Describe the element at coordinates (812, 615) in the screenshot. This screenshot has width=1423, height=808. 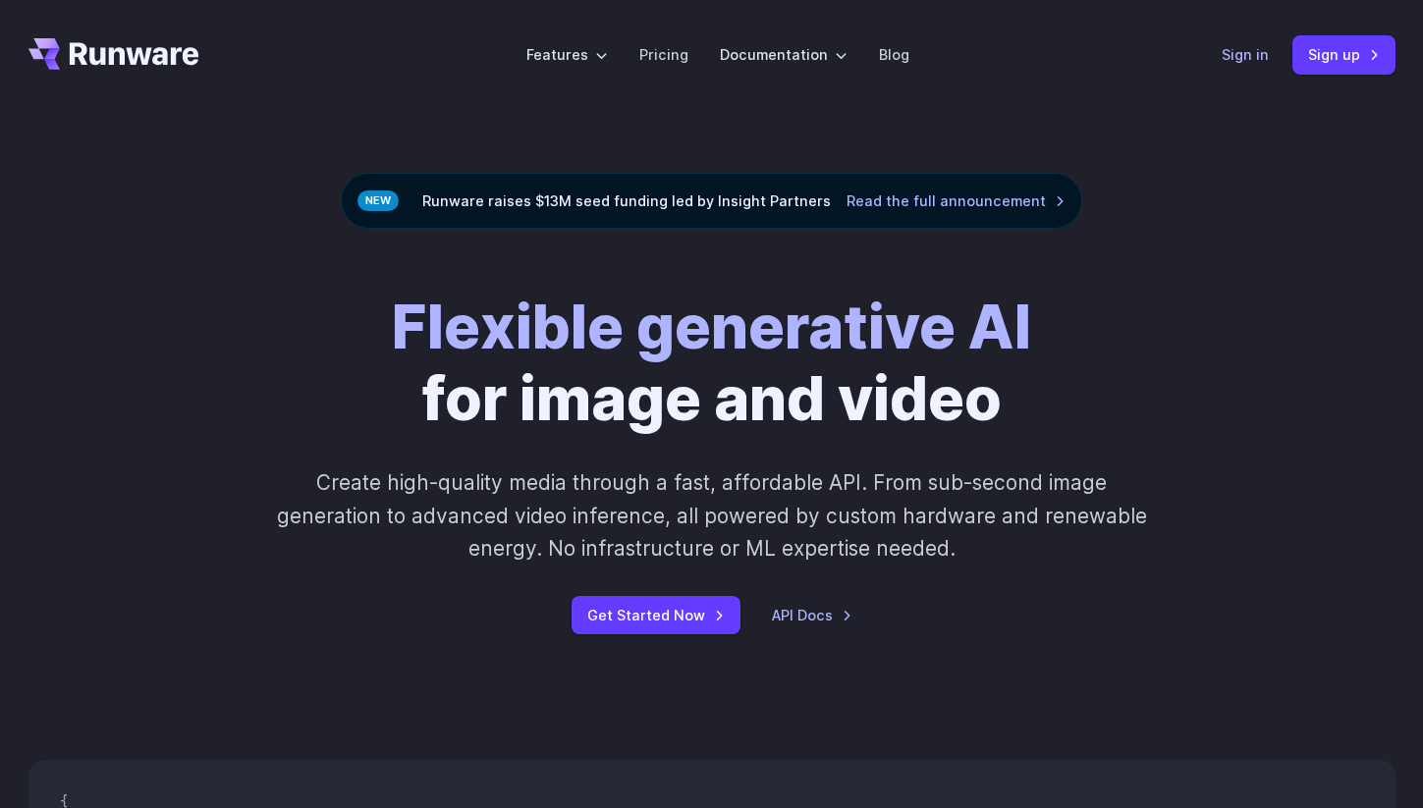
I see `a: API Docs` at that location.